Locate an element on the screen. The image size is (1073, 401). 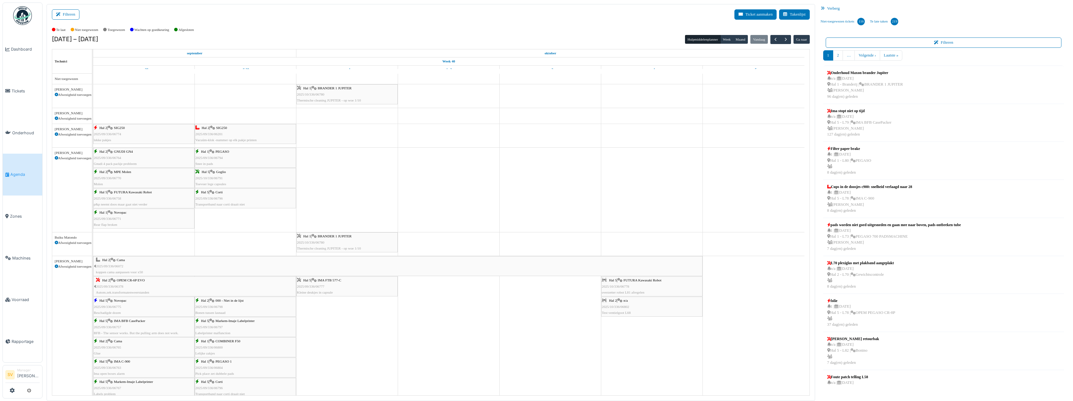
label: Afgesloten is located at coordinates (186, 30).